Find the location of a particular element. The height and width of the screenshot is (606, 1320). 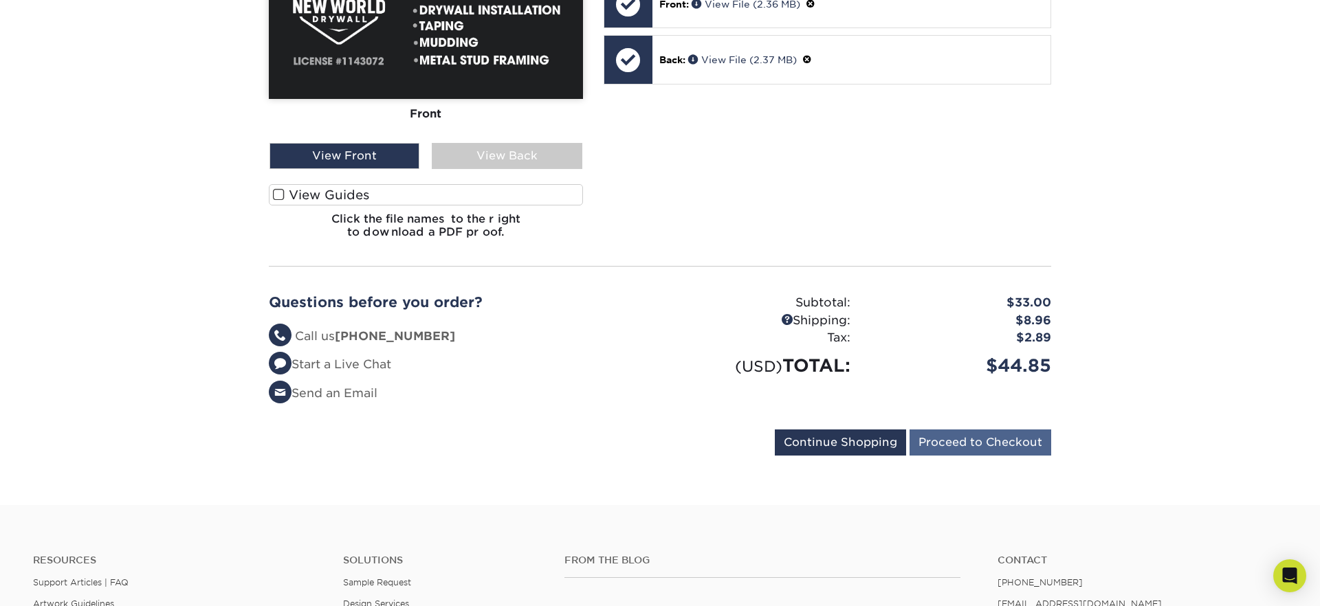

a: View File (2.37 MB) is located at coordinates (742, 60).